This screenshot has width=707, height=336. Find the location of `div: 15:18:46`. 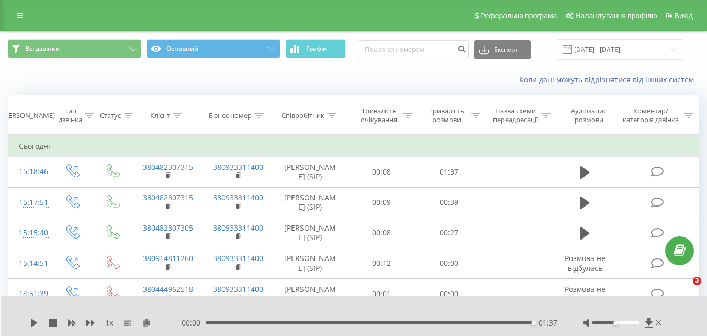

div: 15:18:46 is located at coordinates (30, 171).